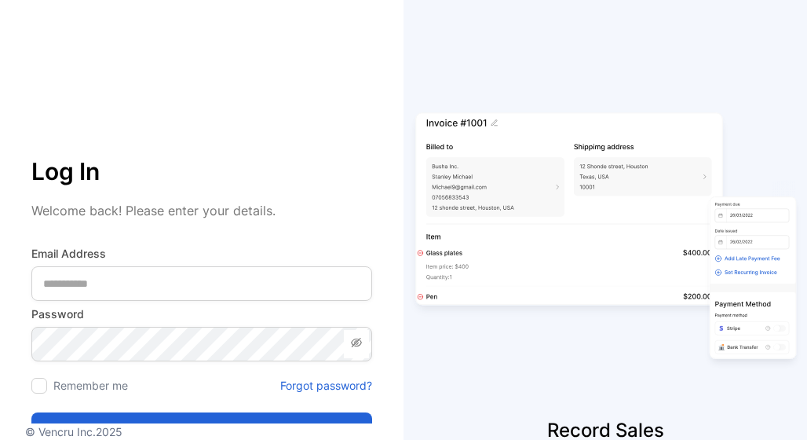  Describe the element at coordinates (202, 253) in the screenshot. I see `label: Email Address` at that location.